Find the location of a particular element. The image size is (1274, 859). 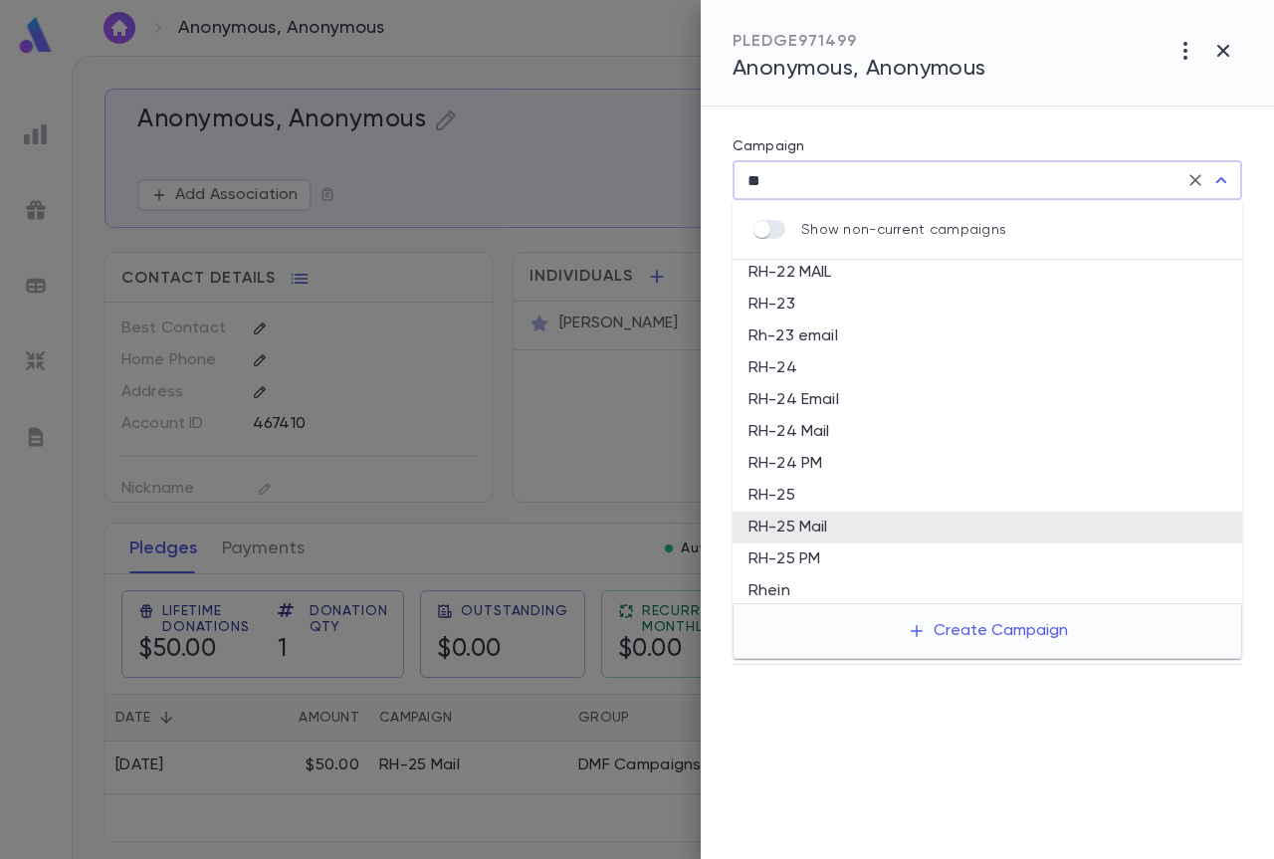

span: Anonymous, Anonymous is located at coordinates (859, 69).